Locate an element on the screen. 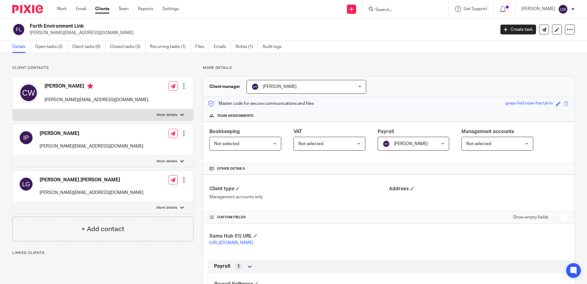 Image resolution: width=587 pixels, height=284 pixels. h4: Address is located at coordinates (478, 188).